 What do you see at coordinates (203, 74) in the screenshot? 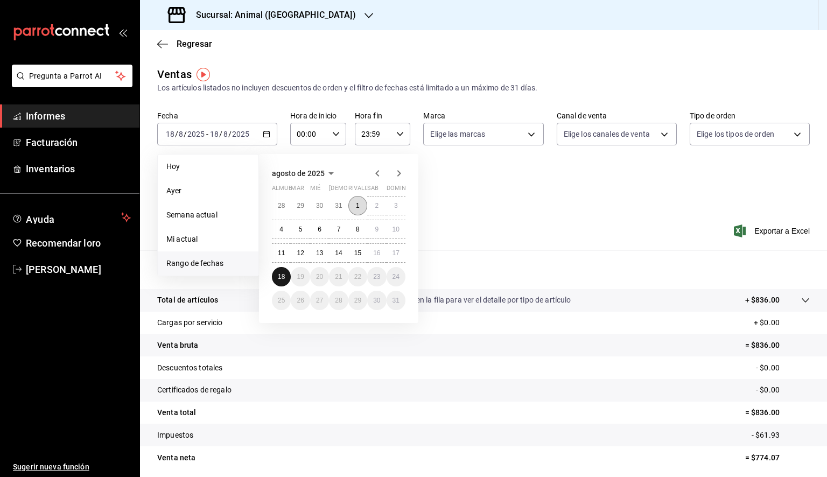
I see `button: Marcador de información sobre herramientas` at bounding box center [203, 74].